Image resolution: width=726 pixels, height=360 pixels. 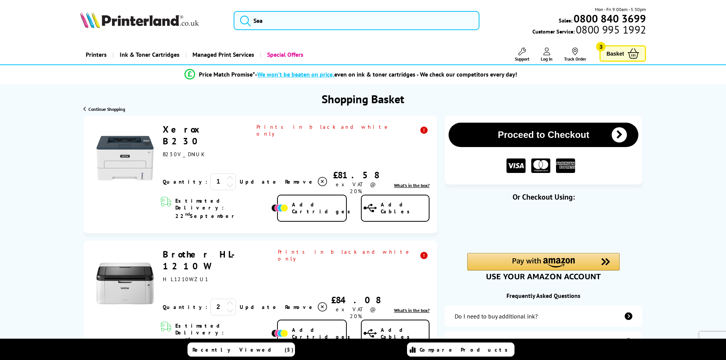 I want to click on span: 3, so click(x=600, y=46).